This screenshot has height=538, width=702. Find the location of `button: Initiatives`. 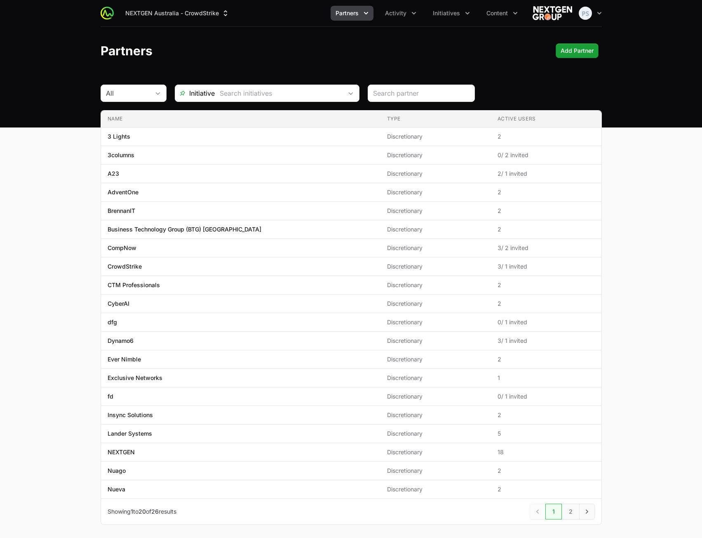

button: Initiatives is located at coordinates (451, 13).